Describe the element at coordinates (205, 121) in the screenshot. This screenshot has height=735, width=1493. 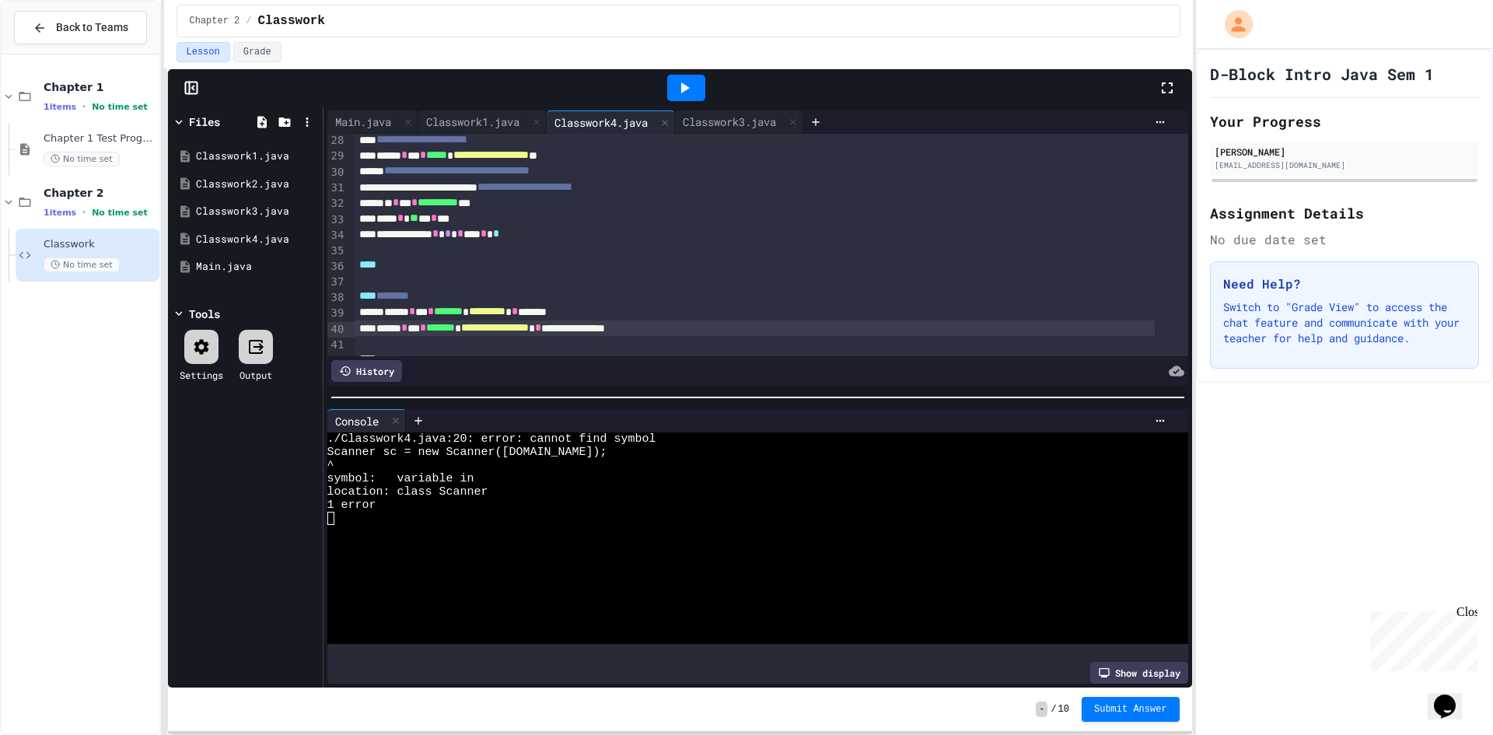
I see `div: Files` at that location.